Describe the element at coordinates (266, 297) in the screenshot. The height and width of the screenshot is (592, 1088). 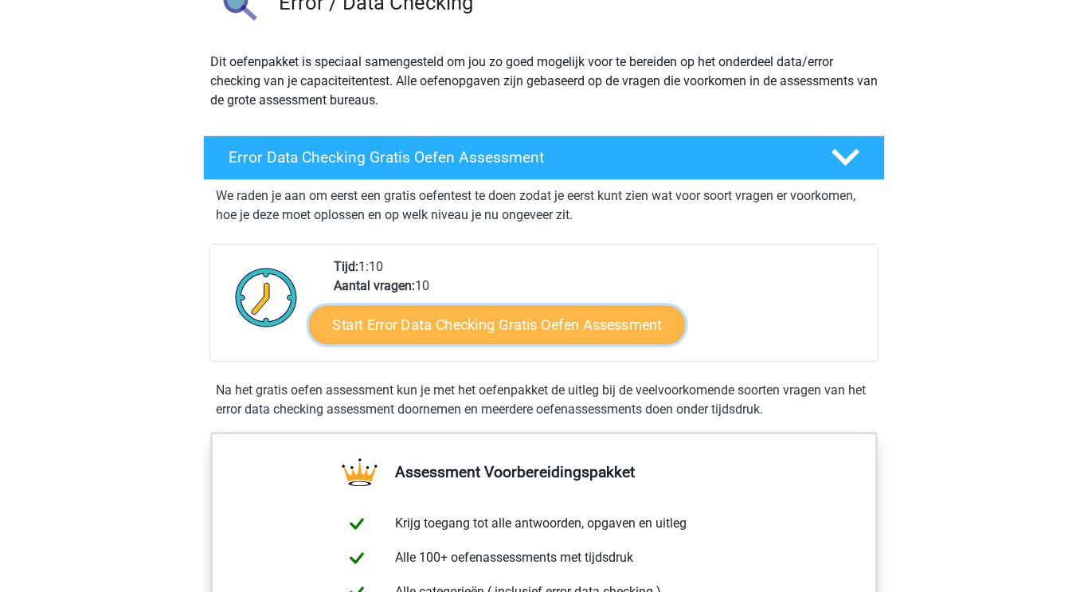
I see `img: Klok` at that location.